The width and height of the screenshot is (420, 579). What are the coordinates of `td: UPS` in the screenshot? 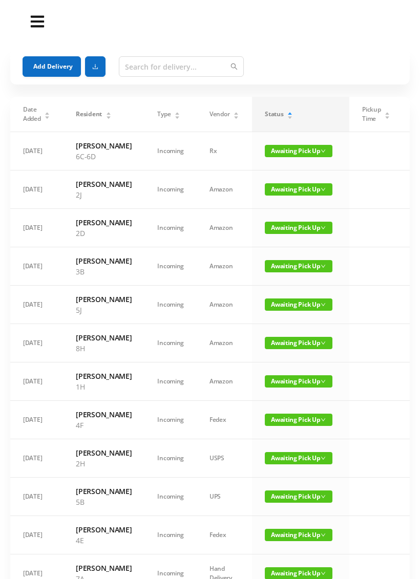 It's located at (224, 497).